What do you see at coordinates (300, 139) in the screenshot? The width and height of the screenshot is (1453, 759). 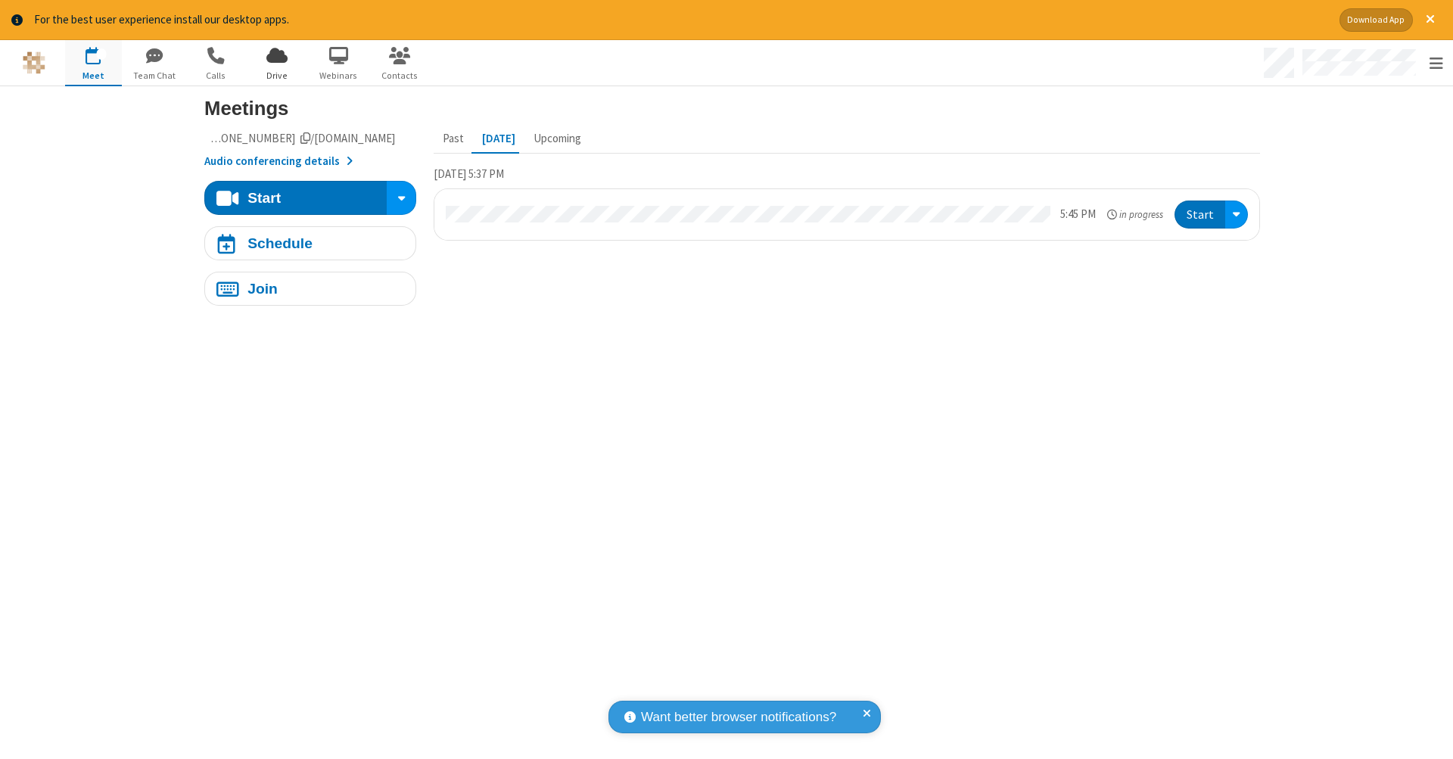 I see `button: Copy my meeting room linkCopy my meeting room link` at bounding box center [300, 139].